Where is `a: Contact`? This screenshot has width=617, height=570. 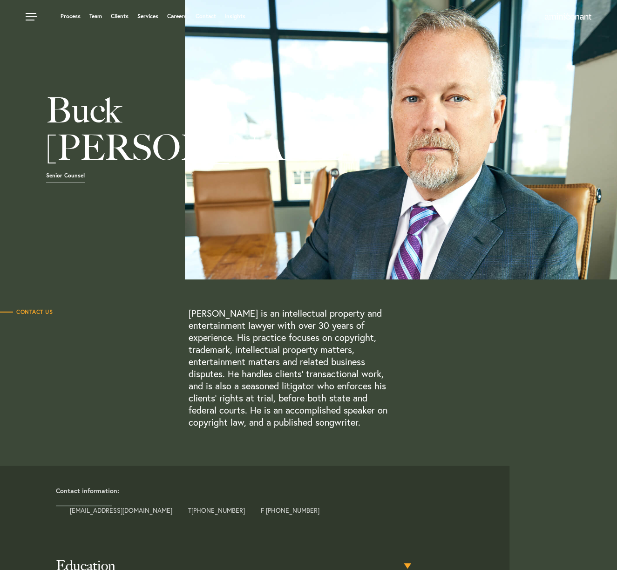 a: Contact is located at coordinates (205, 16).